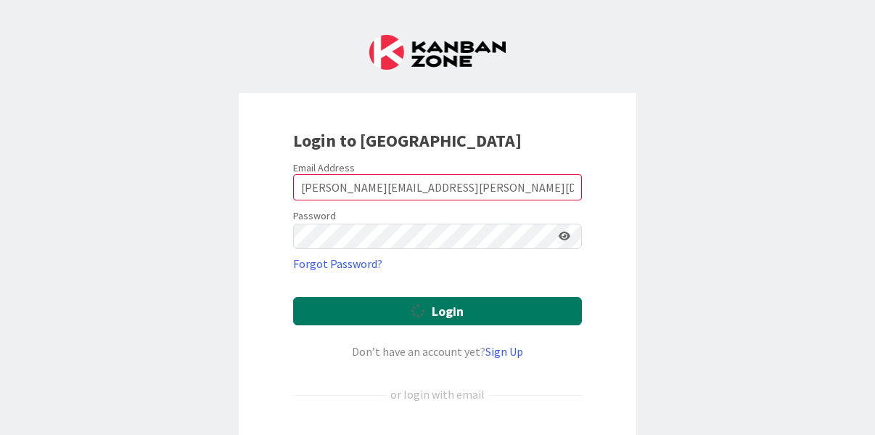  What do you see at coordinates (437, 311) in the screenshot?
I see `button: Login` at bounding box center [437, 311].